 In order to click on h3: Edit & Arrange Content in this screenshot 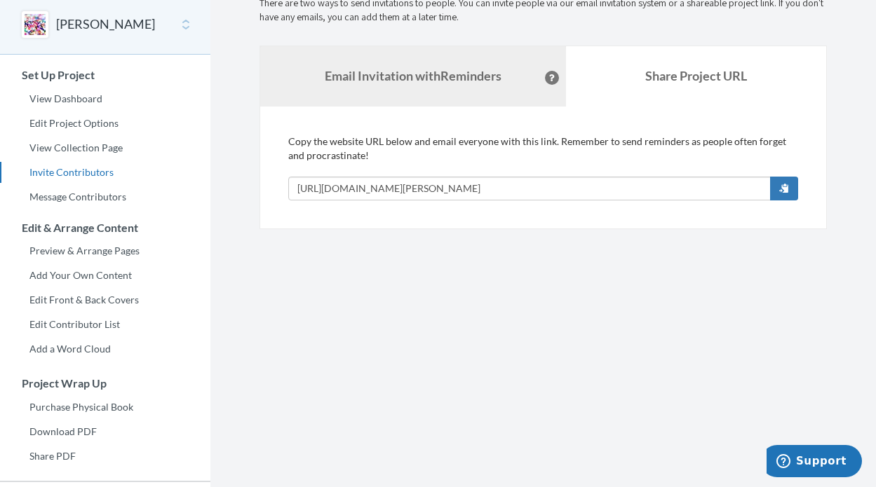, I will do `click(105, 228)`.